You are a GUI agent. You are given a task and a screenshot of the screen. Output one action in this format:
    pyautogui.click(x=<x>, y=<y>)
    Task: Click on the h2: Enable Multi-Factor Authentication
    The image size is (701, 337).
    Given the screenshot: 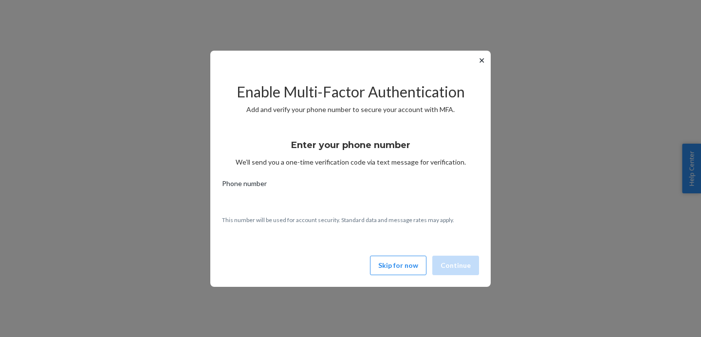 What is the action you would take?
    pyautogui.click(x=351, y=92)
    